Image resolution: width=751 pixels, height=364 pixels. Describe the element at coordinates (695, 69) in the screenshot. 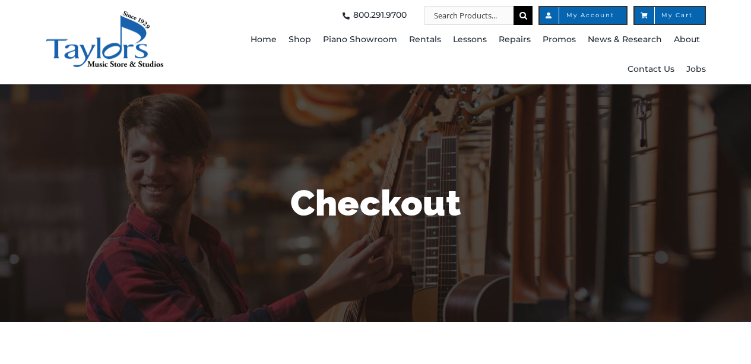

I see `a: Jobs` at that location.